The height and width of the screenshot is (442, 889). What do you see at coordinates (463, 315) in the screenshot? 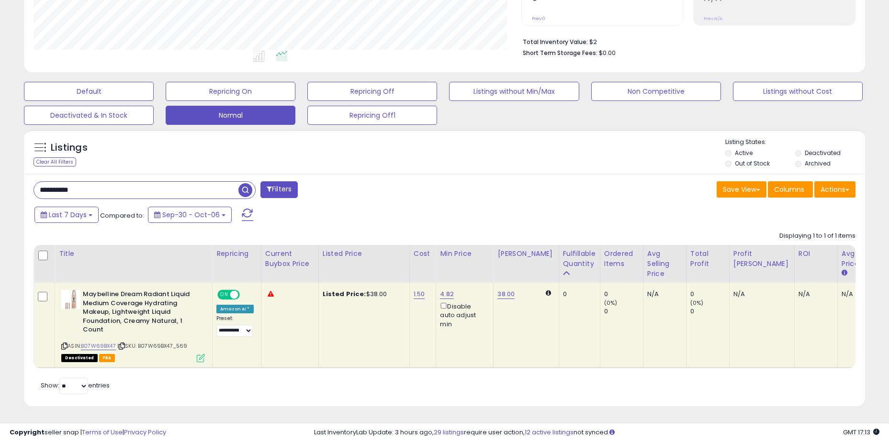
I see `div: Disable auto adjust min` at bounding box center [463, 315].